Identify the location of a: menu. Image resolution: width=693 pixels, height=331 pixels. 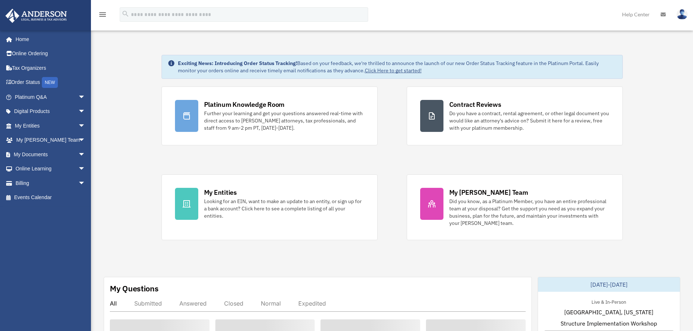
(103, 16).